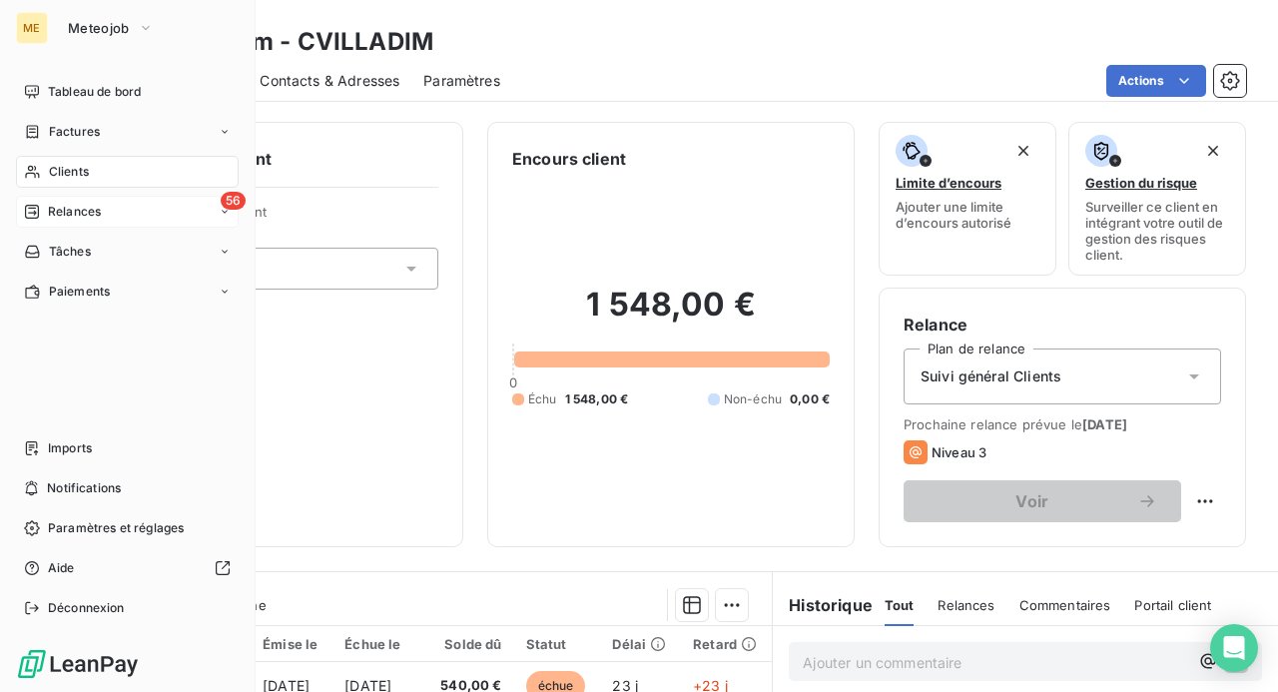  Describe the element at coordinates (94, 92) in the screenshot. I see `span: Tableau de bord` at that location.